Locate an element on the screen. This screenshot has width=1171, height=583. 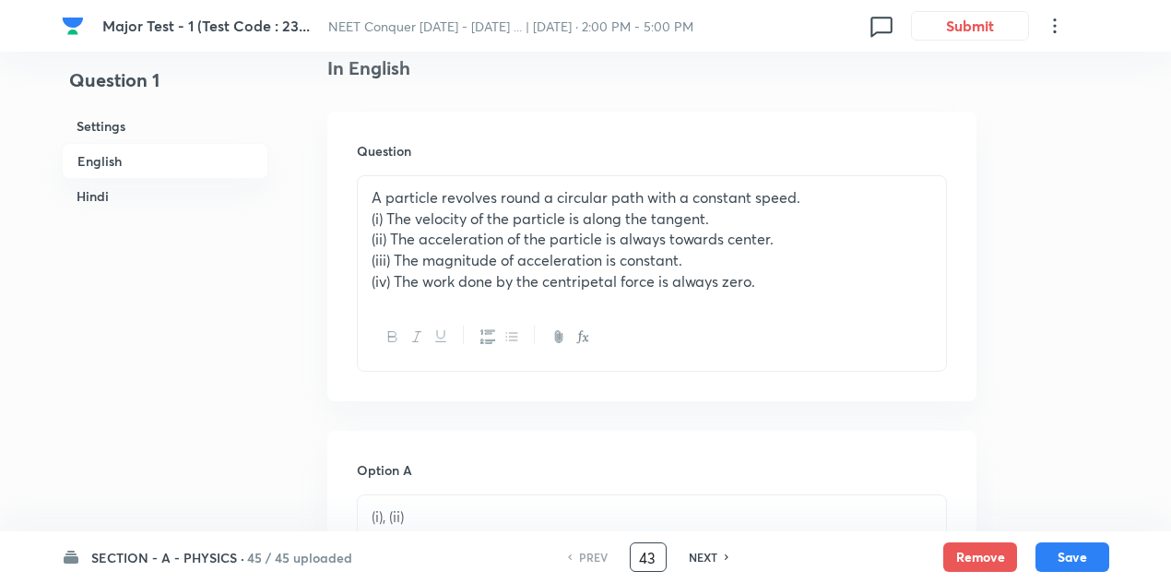
p: (iii) The magnitude of acceleration is constant. is located at coordinates (652, 260).